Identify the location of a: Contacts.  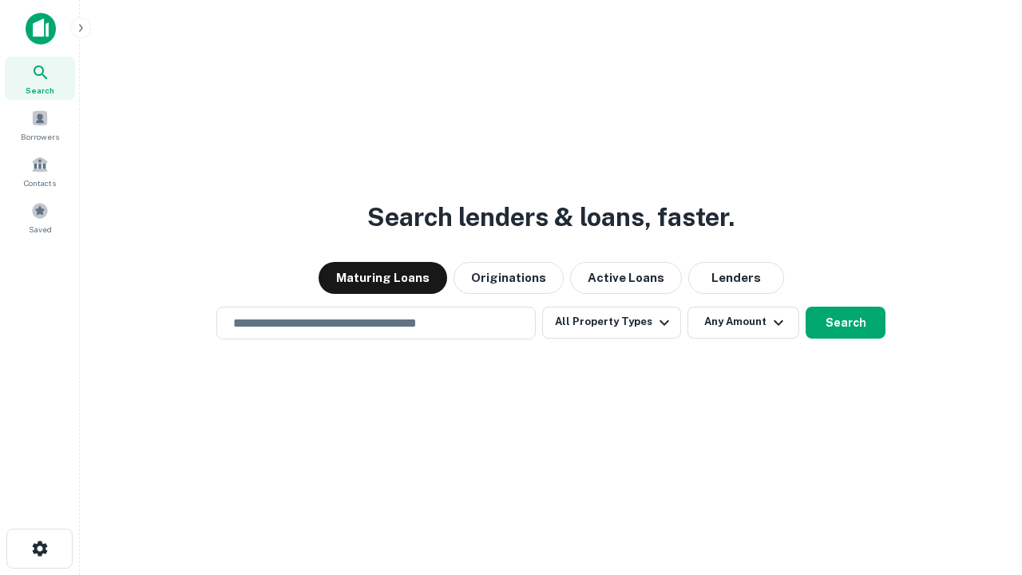
(40, 171).